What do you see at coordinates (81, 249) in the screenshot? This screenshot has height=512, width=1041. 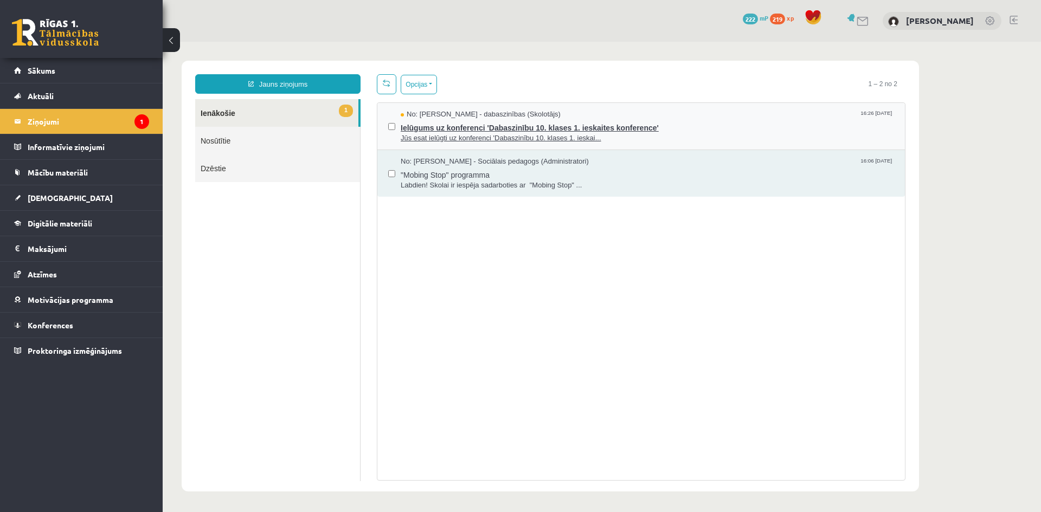 I see `a: Maksājumi` at bounding box center [81, 249].